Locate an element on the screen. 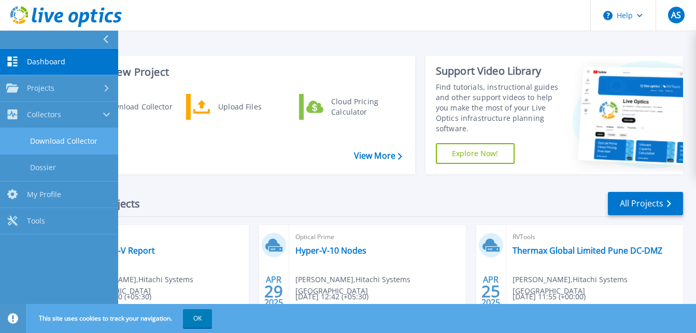 This screenshot has width=696, height=333. span: Tools is located at coordinates (36, 221).